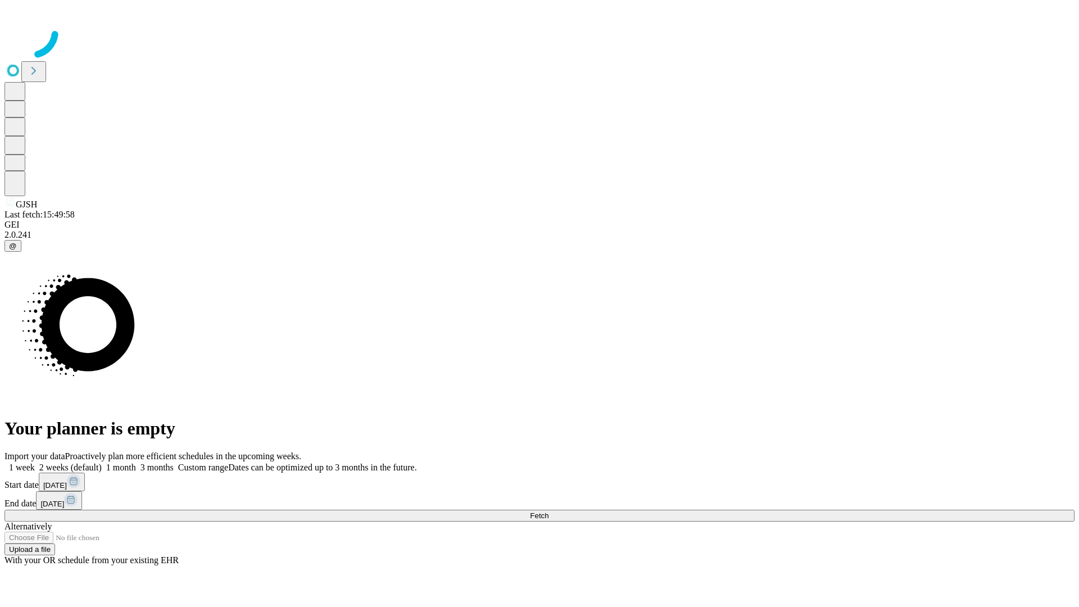 The image size is (1079, 607). I want to click on span: Custom range, so click(203, 467).